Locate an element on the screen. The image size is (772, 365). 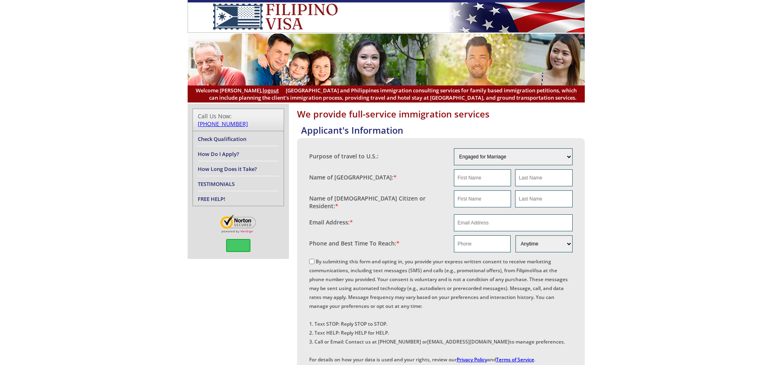
label: Email Address: is located at coordinates (331, 222).